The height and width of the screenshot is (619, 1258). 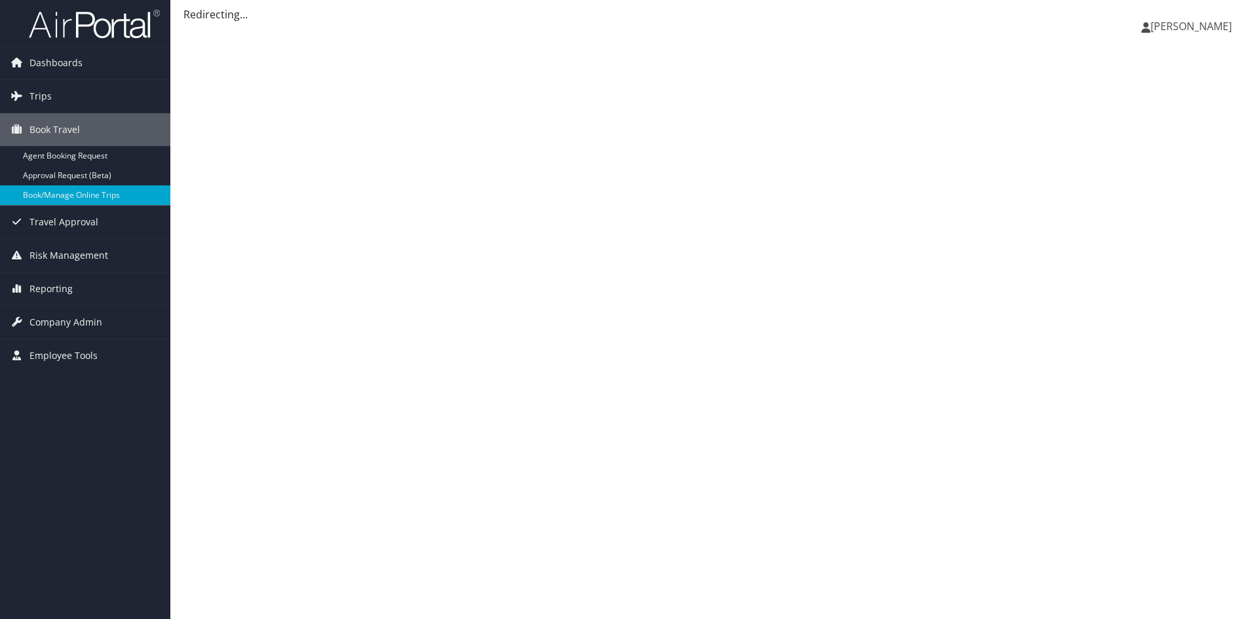 I want to click on span: Book Travel, so click(x=54, y=130).